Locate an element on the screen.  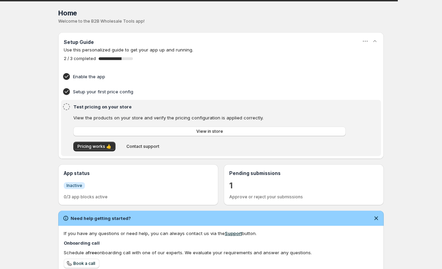
span: Book a call is located at coordinates (84, 263).